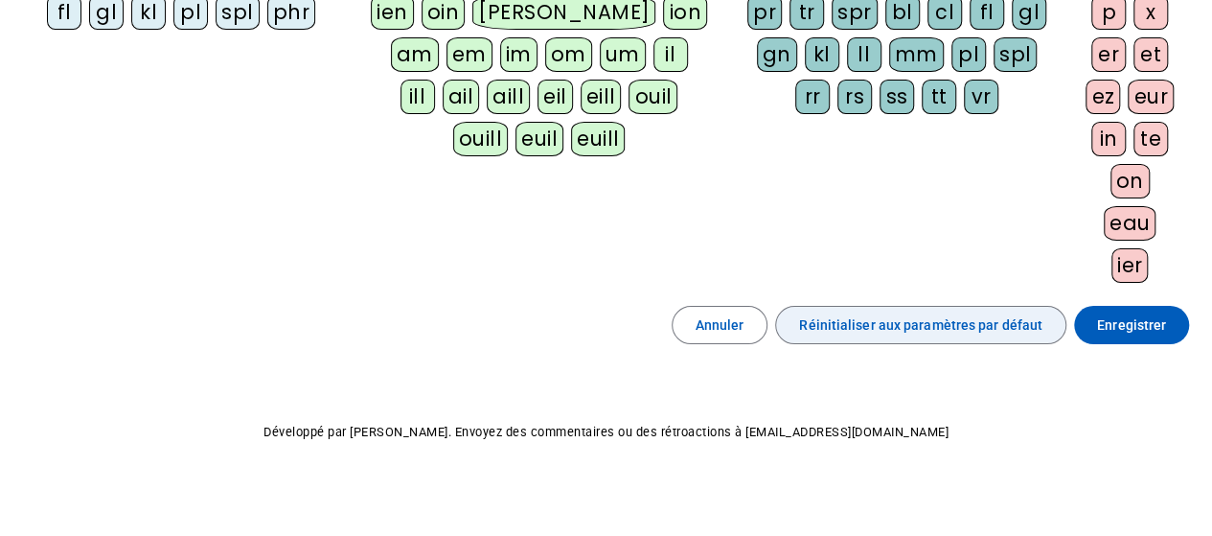 The image size is (1212, 536). I want to click on div: ail, so click(461, 97).